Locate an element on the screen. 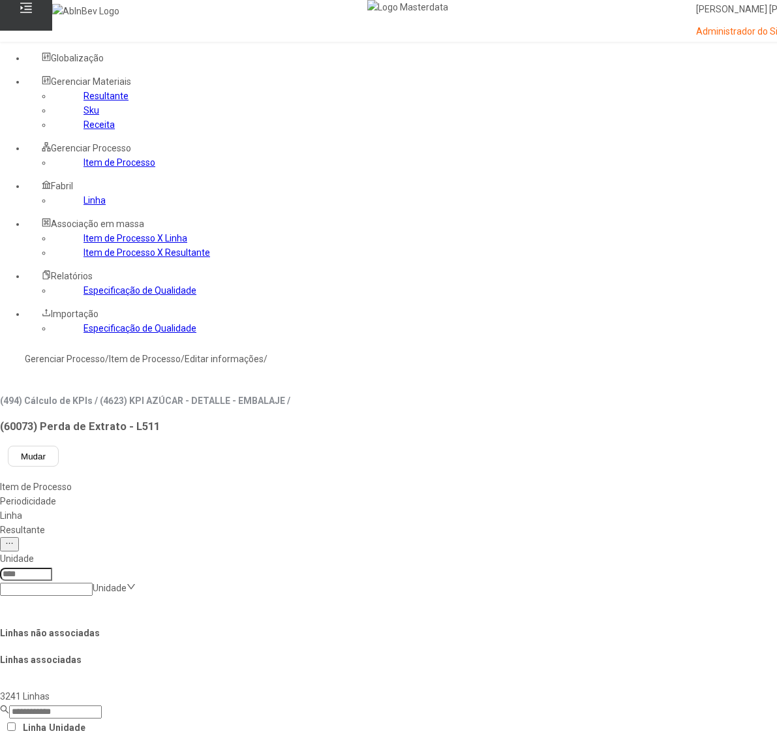  span: Mudar is located at coordinates (33, 456).